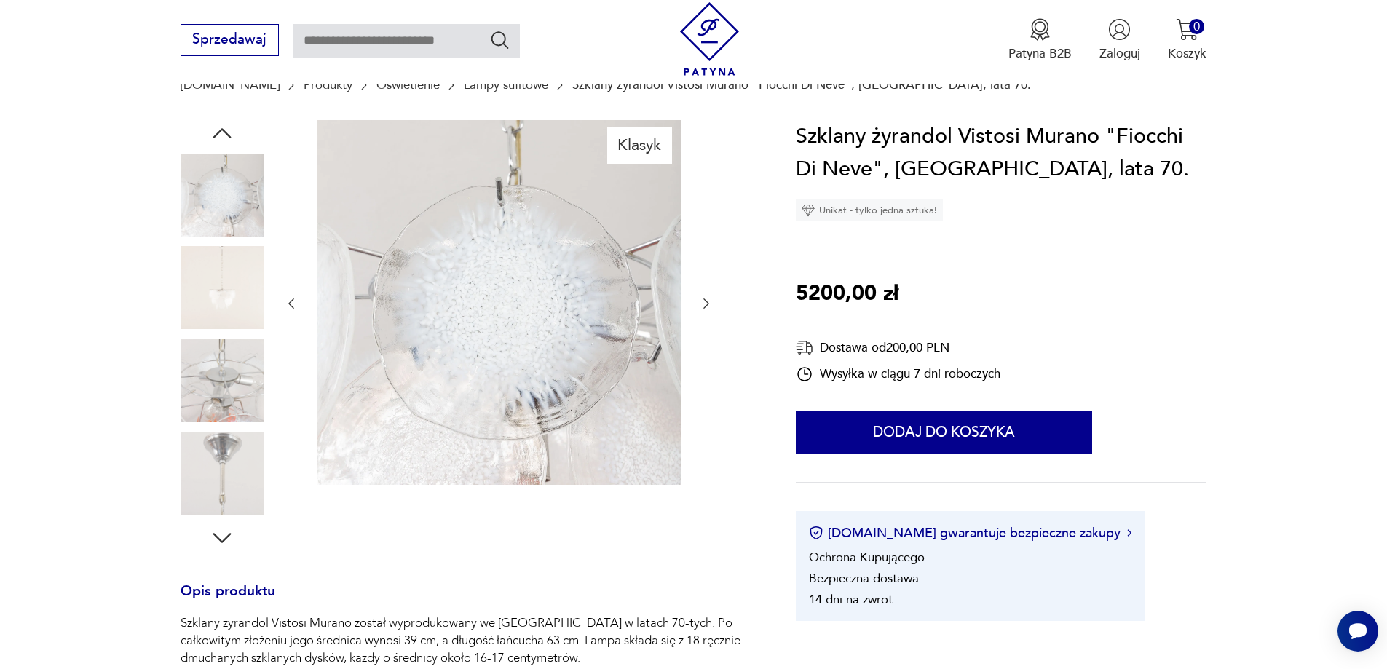  What do you see at coordinates (850, 599) in the screenshot?
I see `li: 14 dni na zwrot` at bounding box center [850, 599].